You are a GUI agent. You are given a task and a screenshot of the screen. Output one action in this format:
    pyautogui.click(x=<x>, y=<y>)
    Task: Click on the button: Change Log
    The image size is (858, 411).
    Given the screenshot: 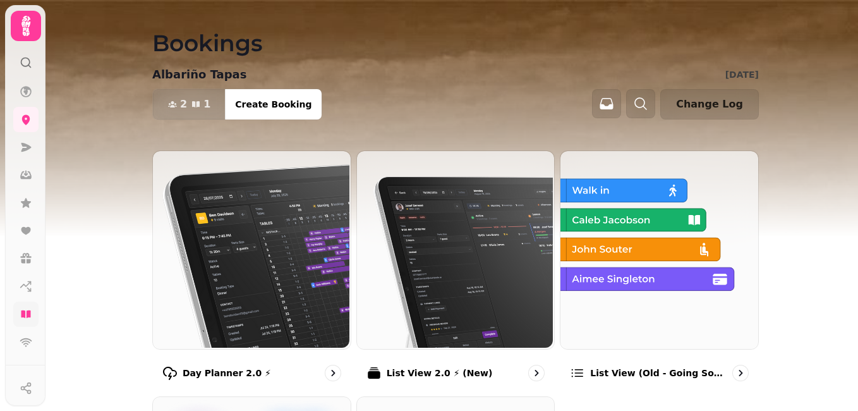 What is the action you would take?
    pyautogui.click(x=710, y=104)
    